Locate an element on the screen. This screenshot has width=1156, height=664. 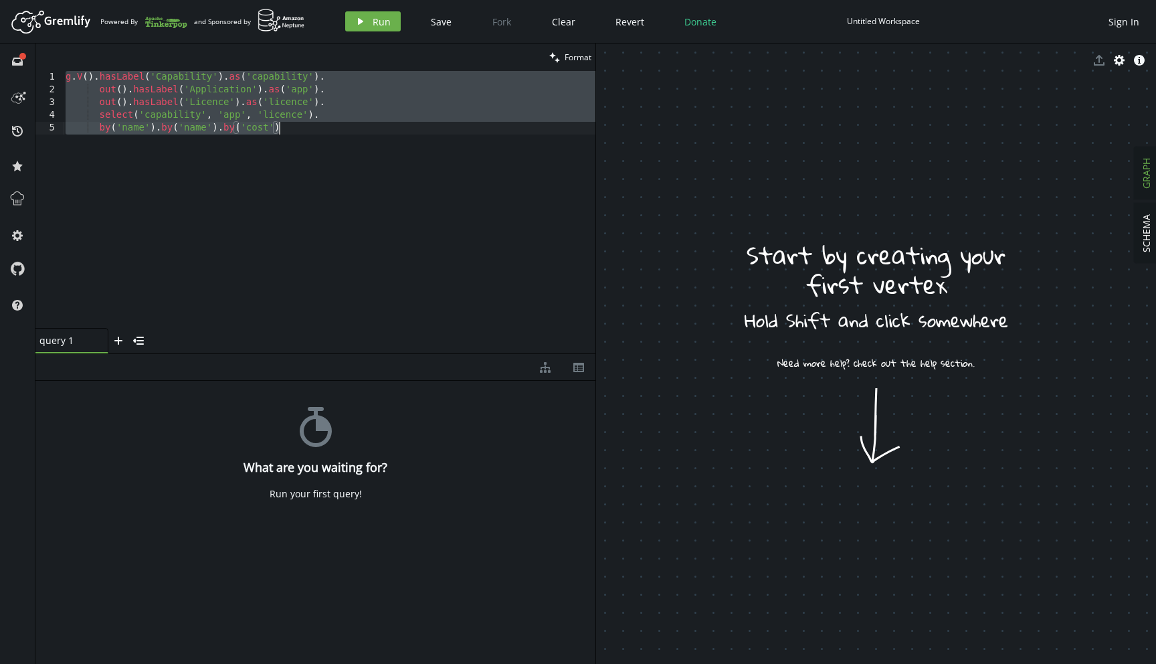
button: Clear is located at coordinates (563, 21).